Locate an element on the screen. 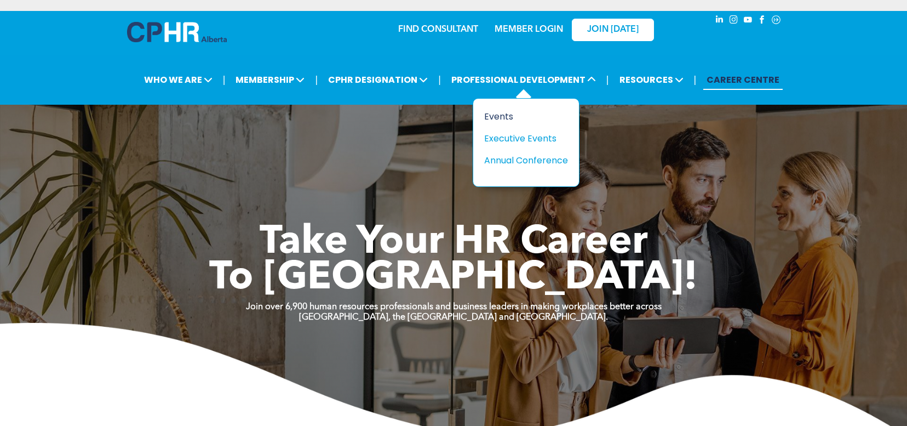 Image resolution: width=907 pixels, height=426 pixels. img: A blue and white logo for cp alberta is located at coordinates (177, 32).